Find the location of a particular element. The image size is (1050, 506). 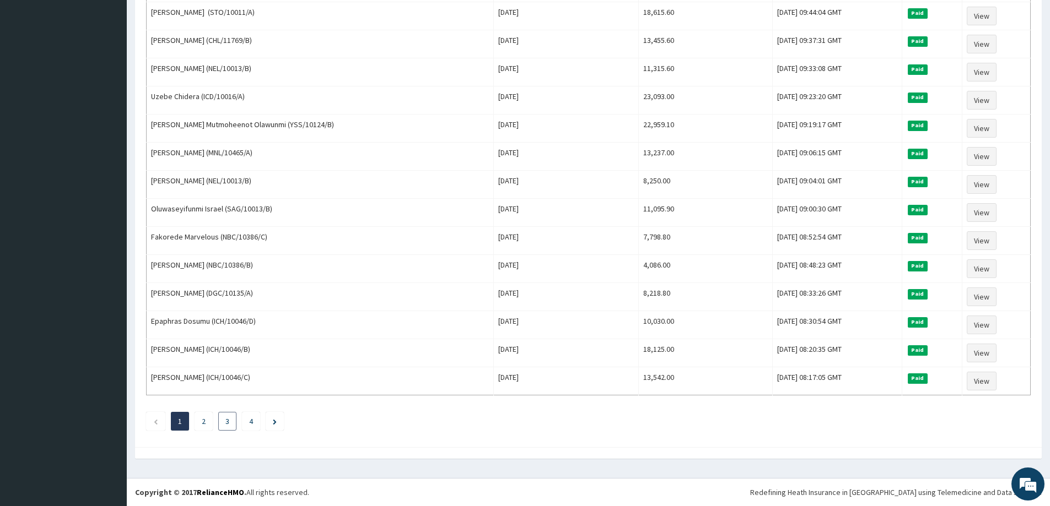

td: Uzebe Chidera (ICD/10016/A) is located at coordinates (320, 100).